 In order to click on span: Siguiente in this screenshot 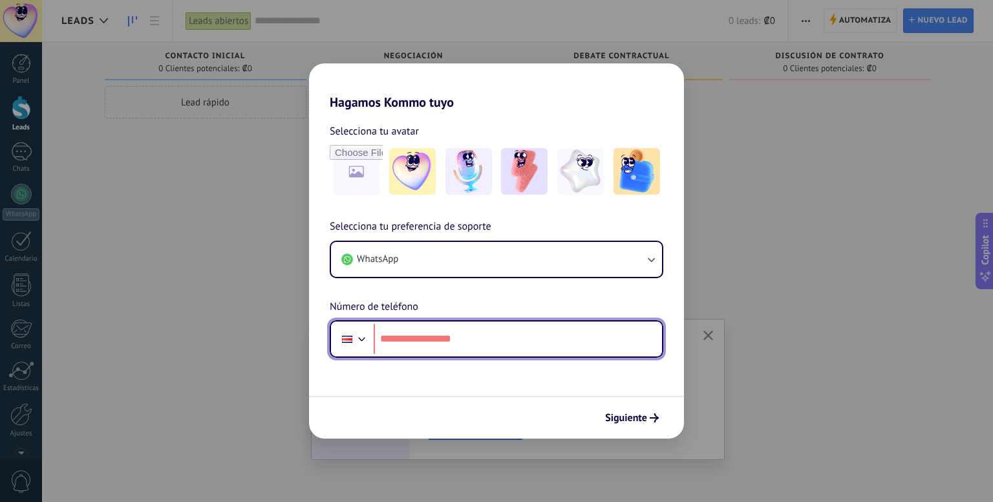, I will do `click(626, 418)`.